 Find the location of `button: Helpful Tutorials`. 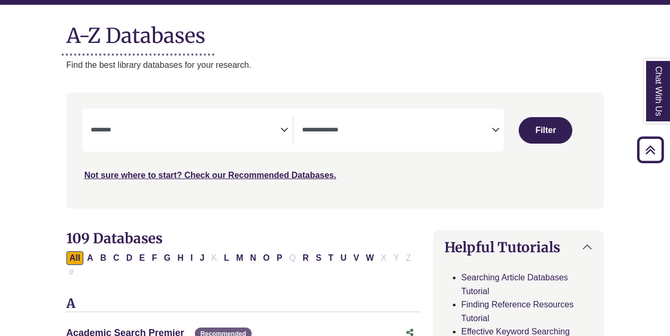

button: Helpful Tutorials is located at coordinates (518, 247).